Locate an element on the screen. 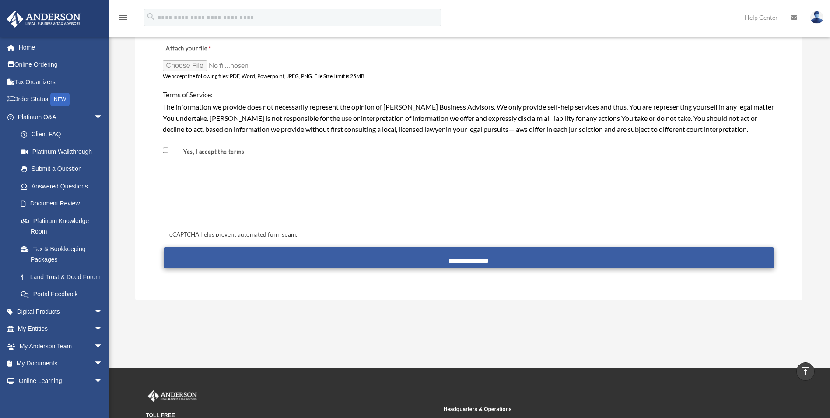  i: vertical_align_top is located at coordinates (806, 371).